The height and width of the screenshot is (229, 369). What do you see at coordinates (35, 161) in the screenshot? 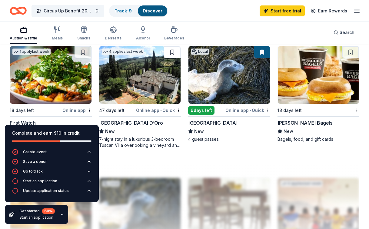
I see `div: Save a donor` at bounding box center [35, 161].